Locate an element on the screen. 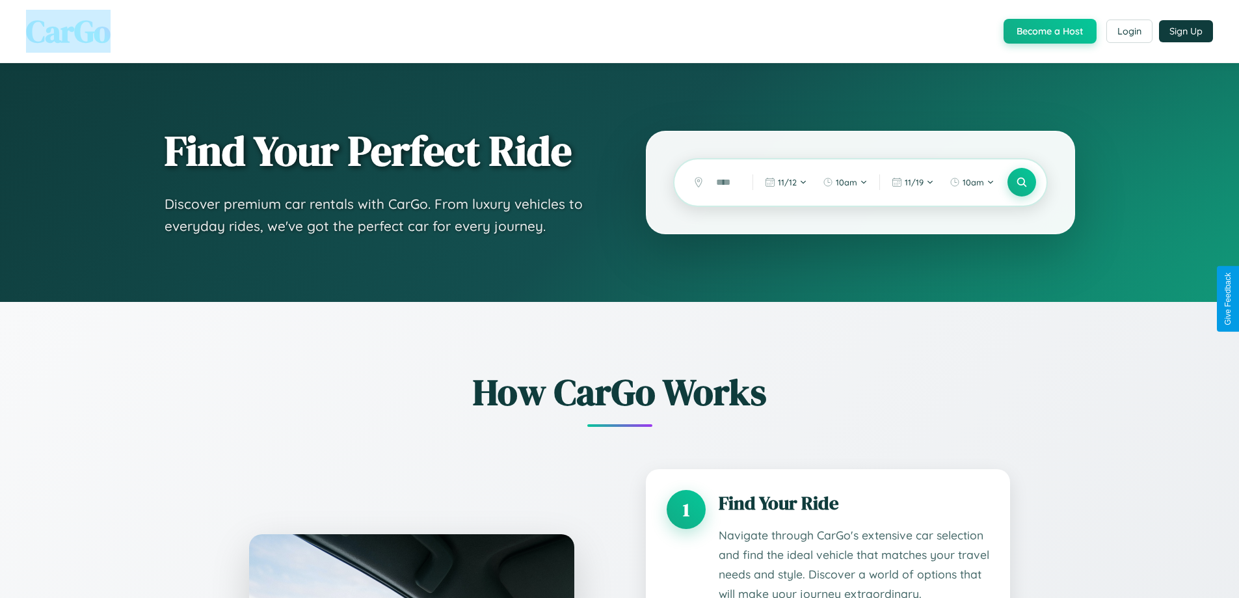  span: CarGo is located at coordinates (68, 31).